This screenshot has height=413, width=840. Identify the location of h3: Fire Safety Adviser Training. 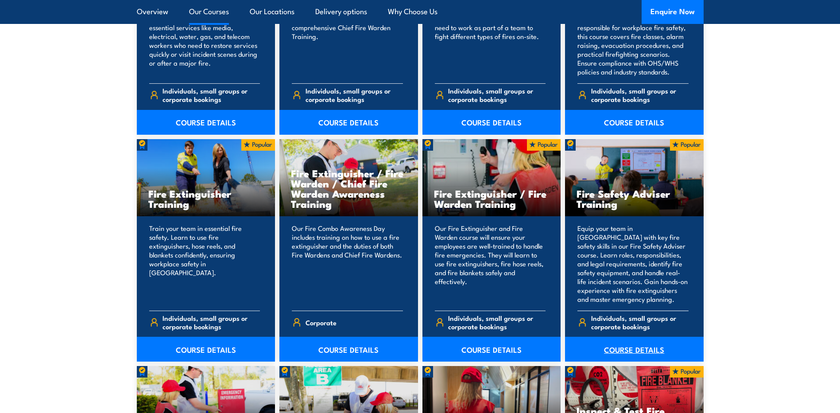
(634, 198).